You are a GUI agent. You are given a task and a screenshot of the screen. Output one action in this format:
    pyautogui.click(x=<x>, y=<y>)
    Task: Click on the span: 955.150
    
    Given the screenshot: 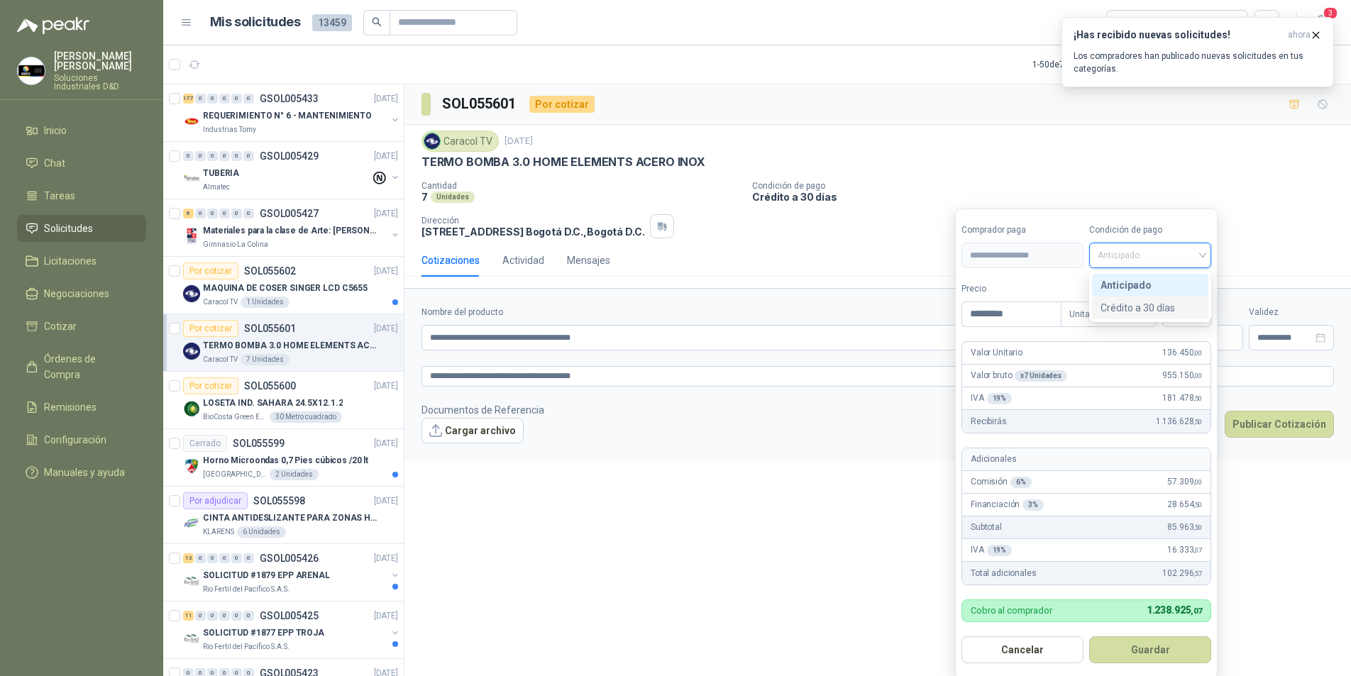 What is the action you would take?
    pyautogui.click(x=1182, y=375)
    